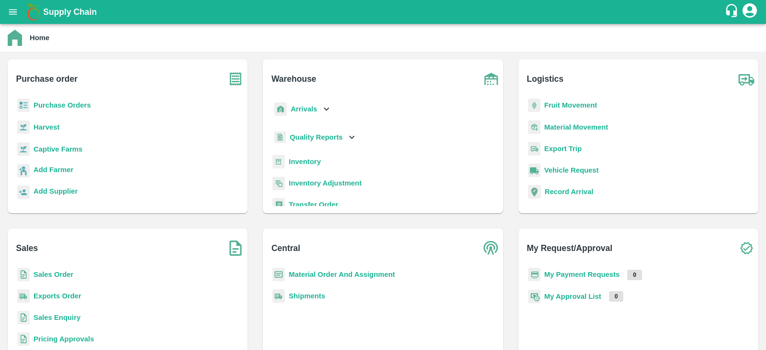  I want to click on img: approval, so click(534, 297).